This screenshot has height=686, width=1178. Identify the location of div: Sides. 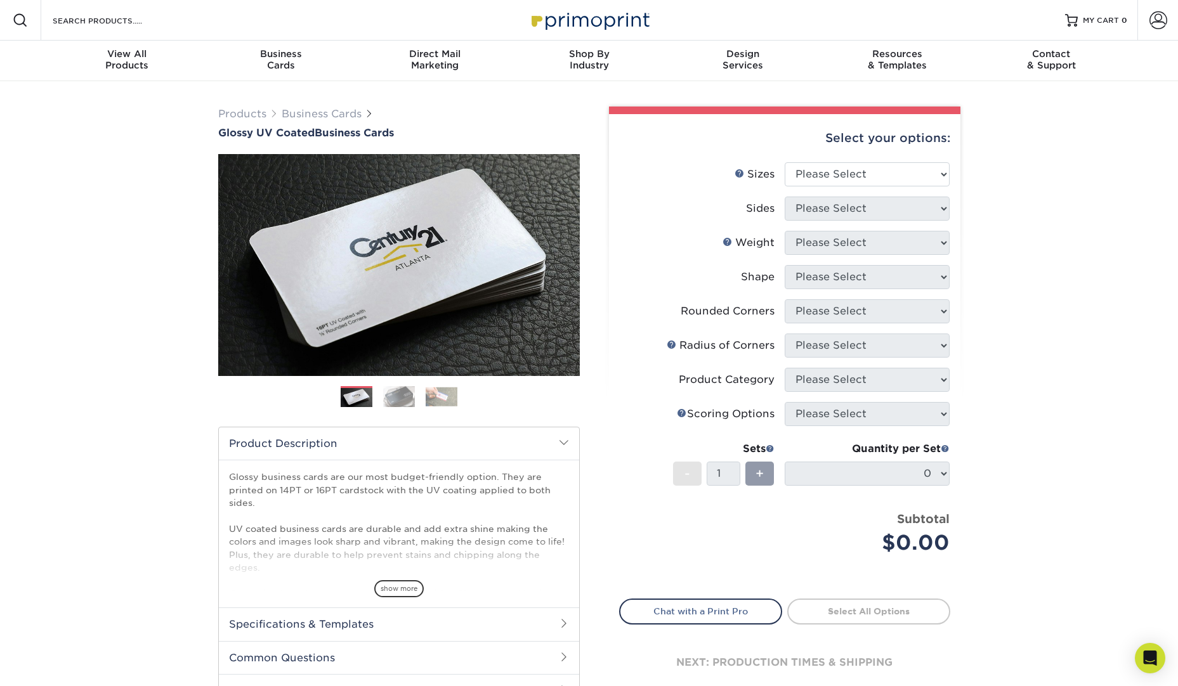
(760, 209).